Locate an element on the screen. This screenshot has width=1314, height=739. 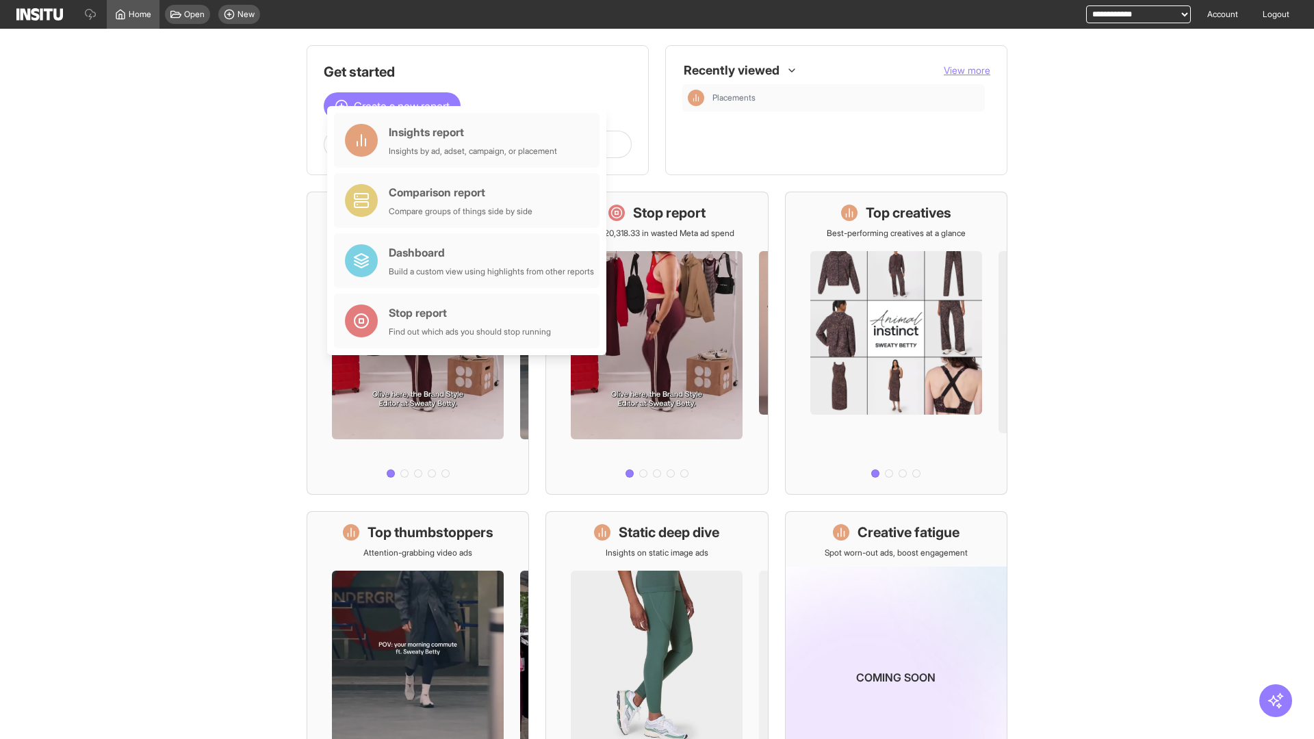
p: Best-performing creatives at a glance is located at coordinates (896, 233).